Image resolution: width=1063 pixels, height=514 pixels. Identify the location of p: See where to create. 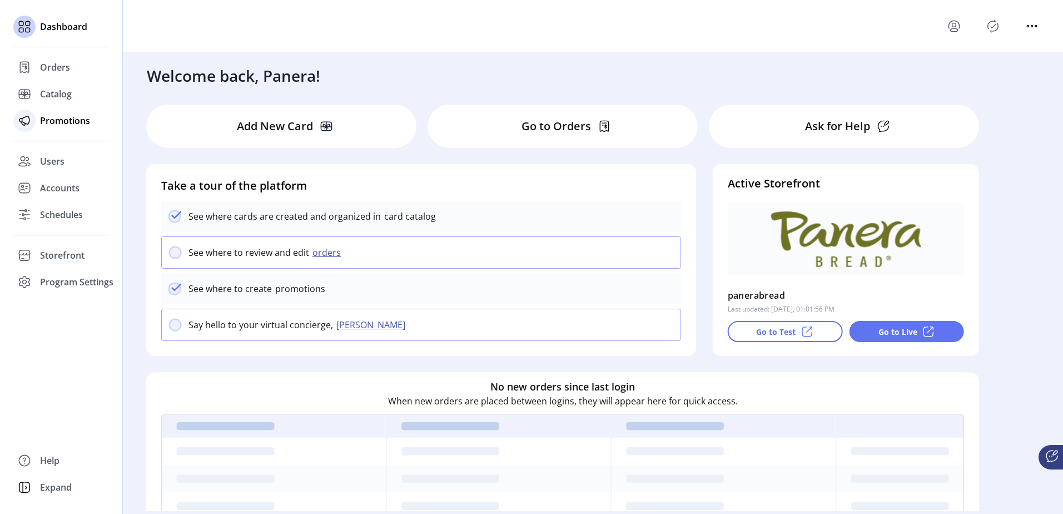
(230, 288).